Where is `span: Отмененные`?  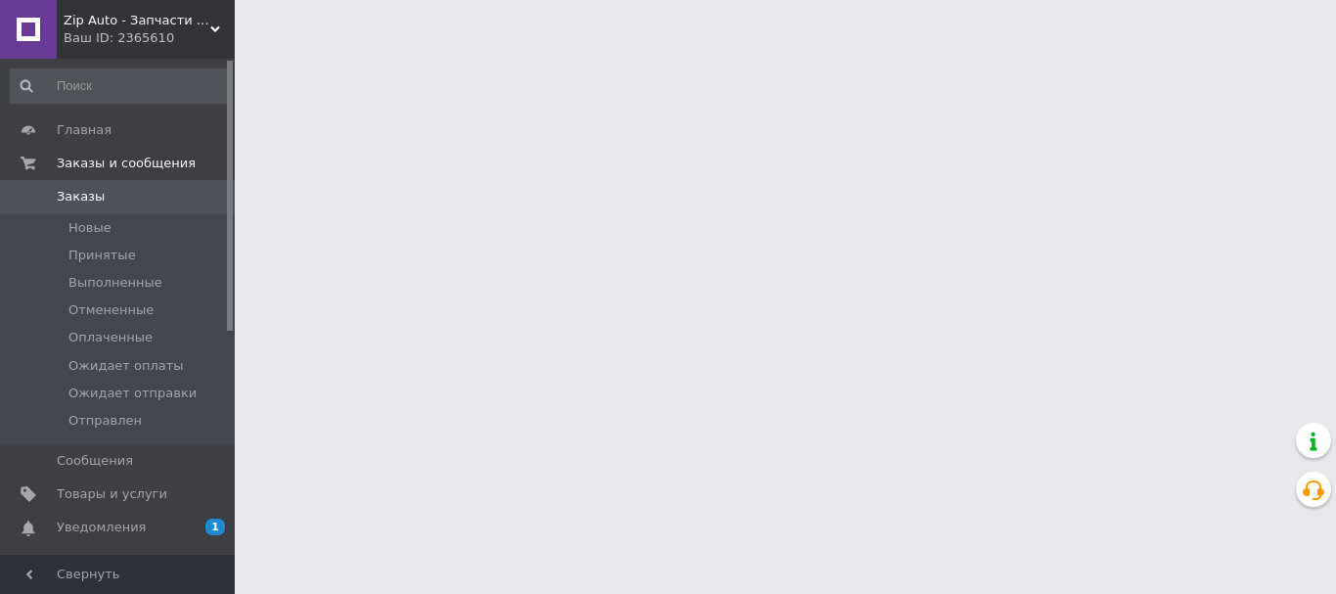
span: Отмененные is located at coordinates (111, 310).